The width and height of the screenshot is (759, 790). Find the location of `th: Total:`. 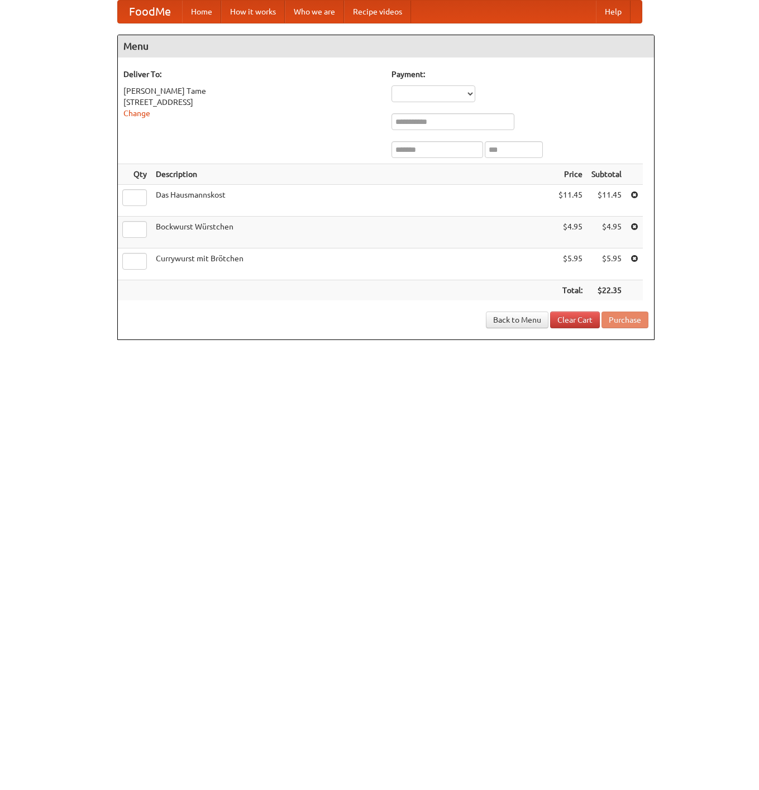

th: Total: is located at coordinates (570, 290).